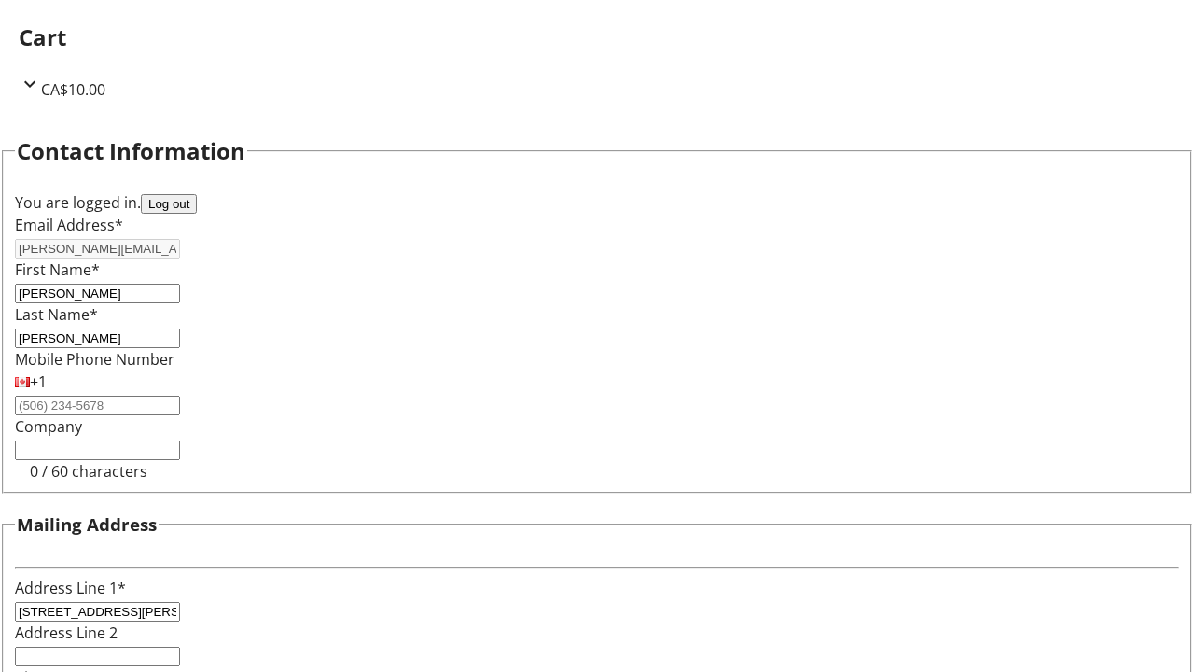  What do you see at coordinates (56, 314) in the screenshot?
I see `label: Last Name*` at bounding box center [56, 314].